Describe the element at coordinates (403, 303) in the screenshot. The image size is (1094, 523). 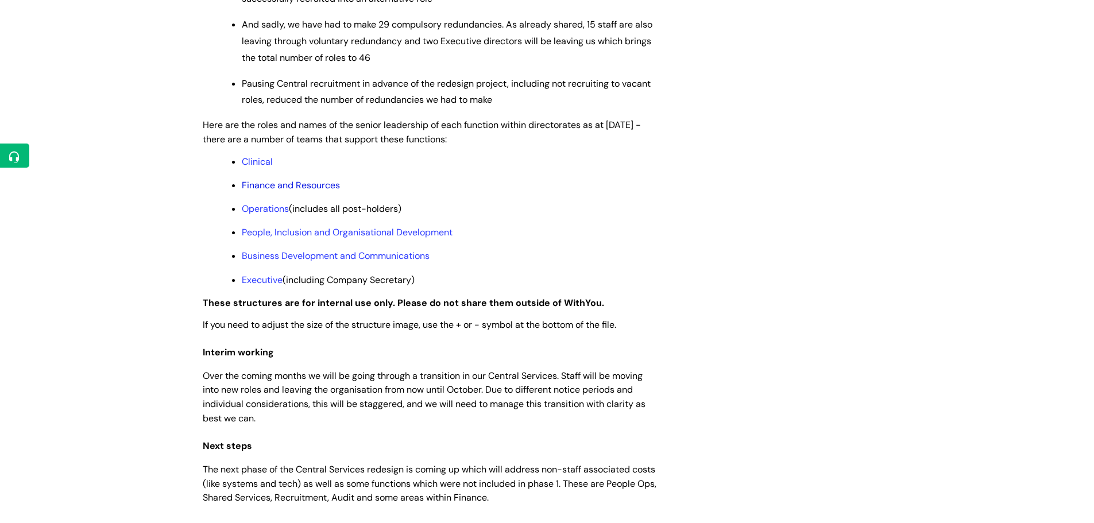
I see `strong: These structures are for internal use only. Please do not share them outside of WithYou.` at that location.